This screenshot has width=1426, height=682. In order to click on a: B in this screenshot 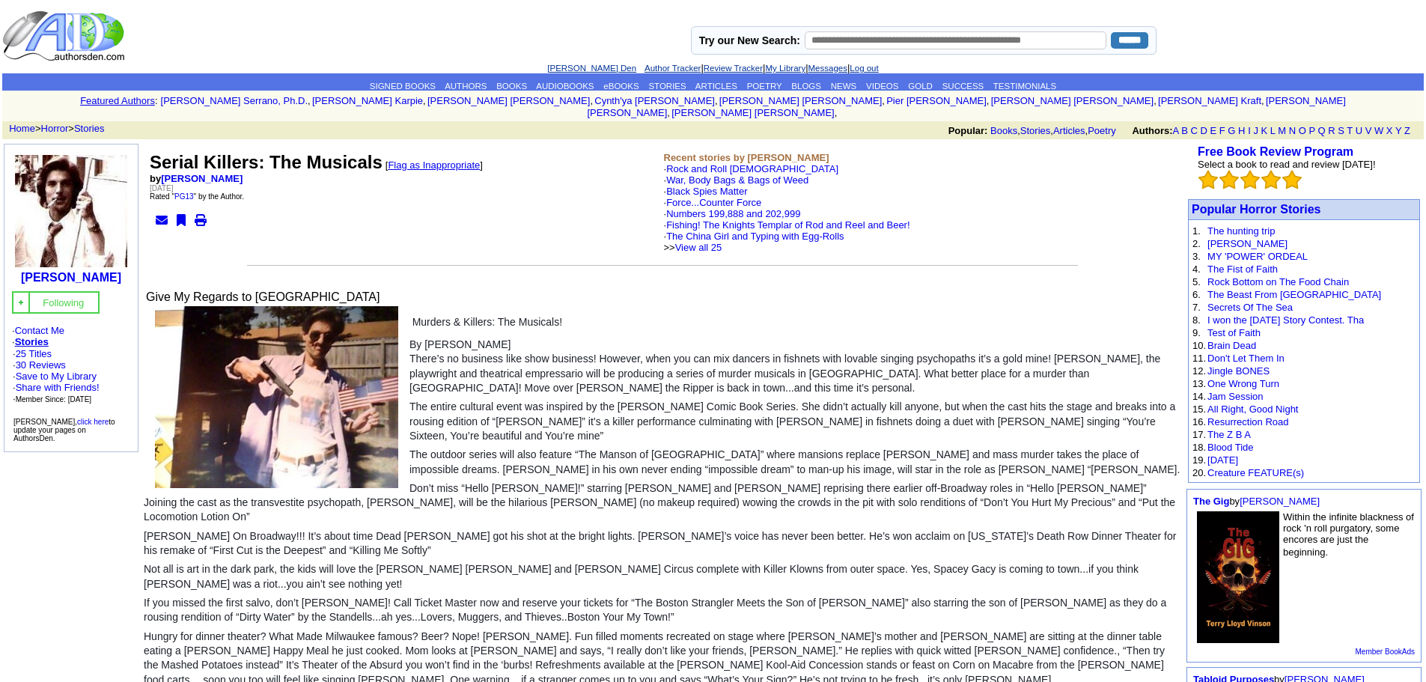, I will do `click(1184, 130)`.